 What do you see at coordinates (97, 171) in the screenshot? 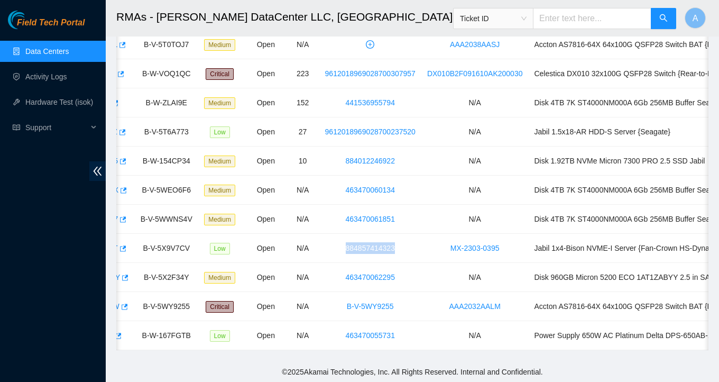
I see `span: double-left` at bounding box center [97, 171].